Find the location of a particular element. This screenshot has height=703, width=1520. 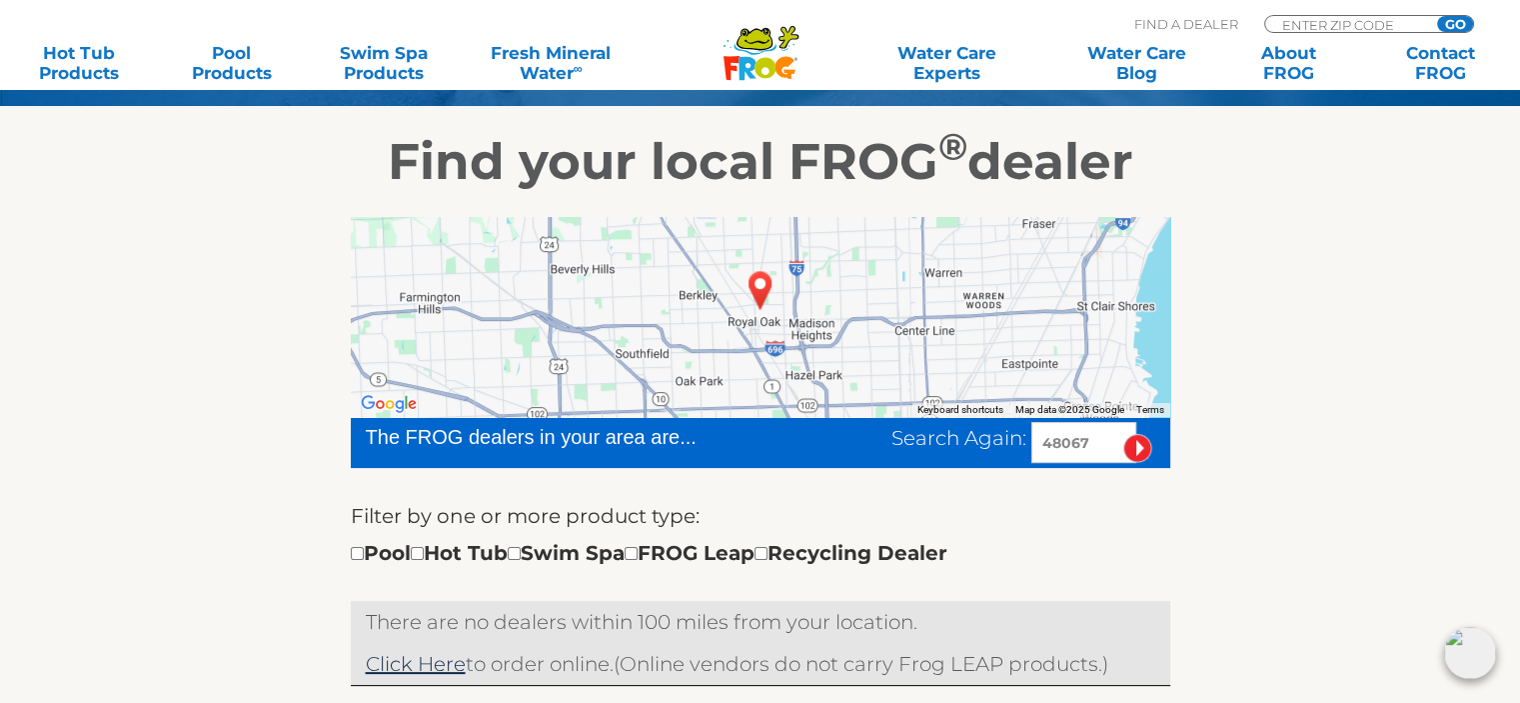

a: Click Here is located at coordinates (416, 664).